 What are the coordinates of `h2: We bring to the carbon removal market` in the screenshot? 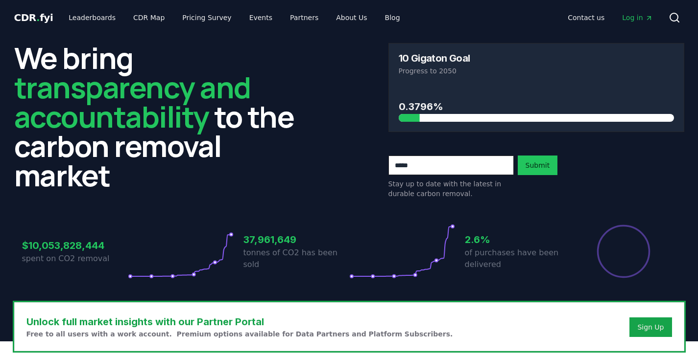 It's located at (162, 117).